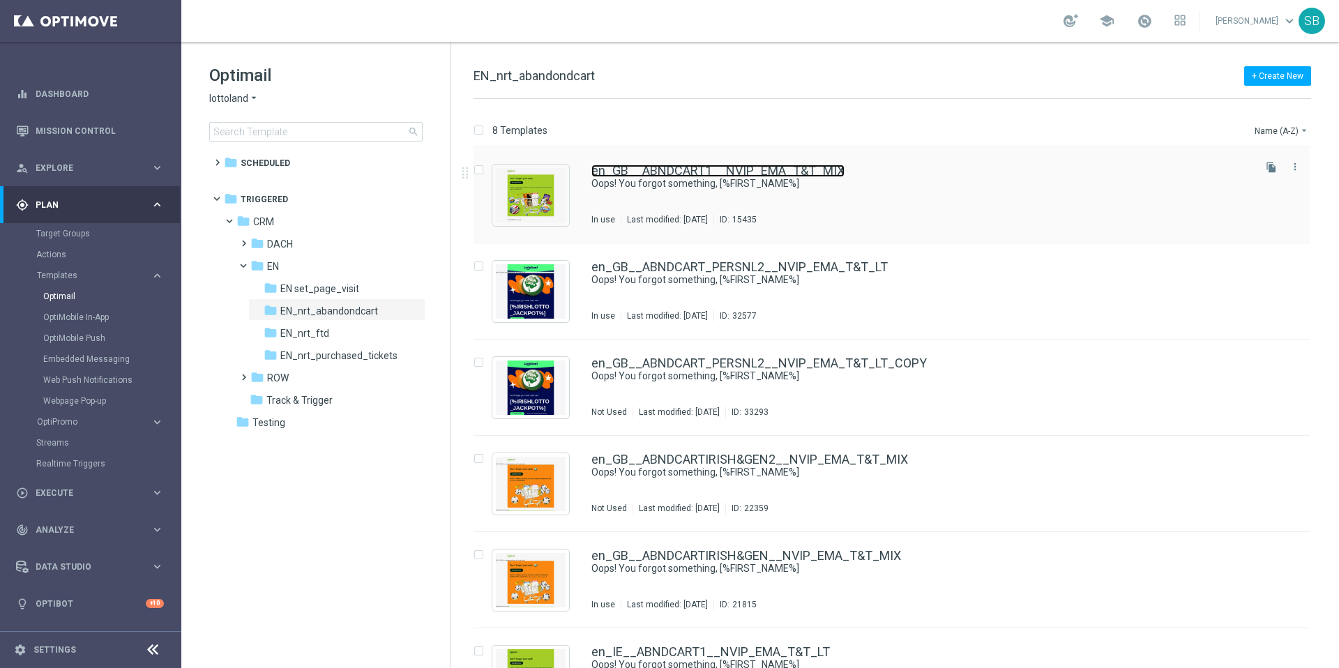 Image resolution: width=1339 pixels, height=668 pixels. What do you see at coordinates (1277, 76) in the screenshot?
I see `button: + Create New` at bounding box center [1277, 76].